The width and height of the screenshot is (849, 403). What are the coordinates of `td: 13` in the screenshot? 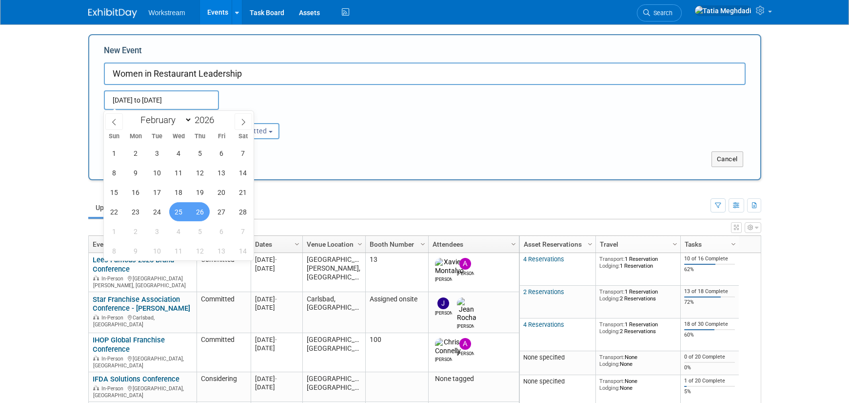 It's located at (397, 272).